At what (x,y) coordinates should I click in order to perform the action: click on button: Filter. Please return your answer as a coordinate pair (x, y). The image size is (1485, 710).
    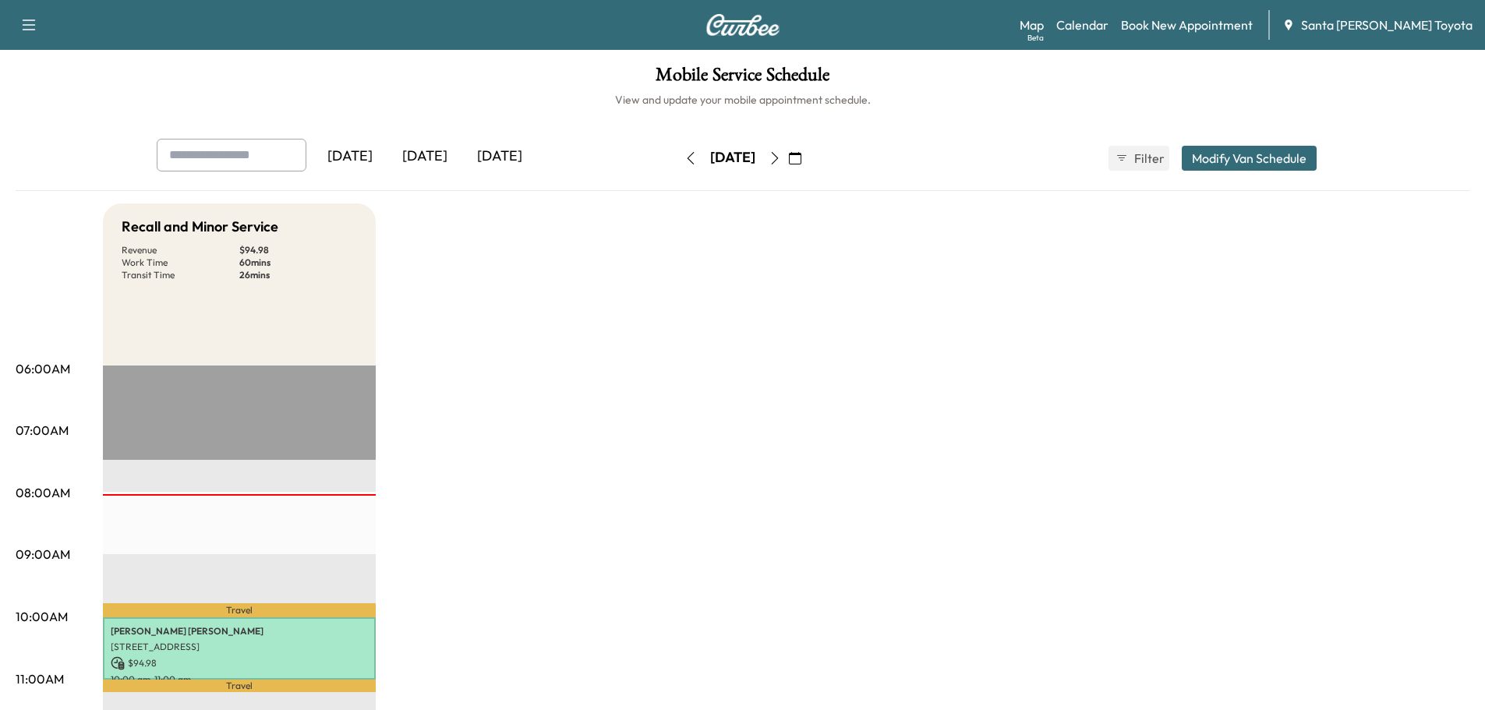
    Looking at the image, I should click on (1139, 158).